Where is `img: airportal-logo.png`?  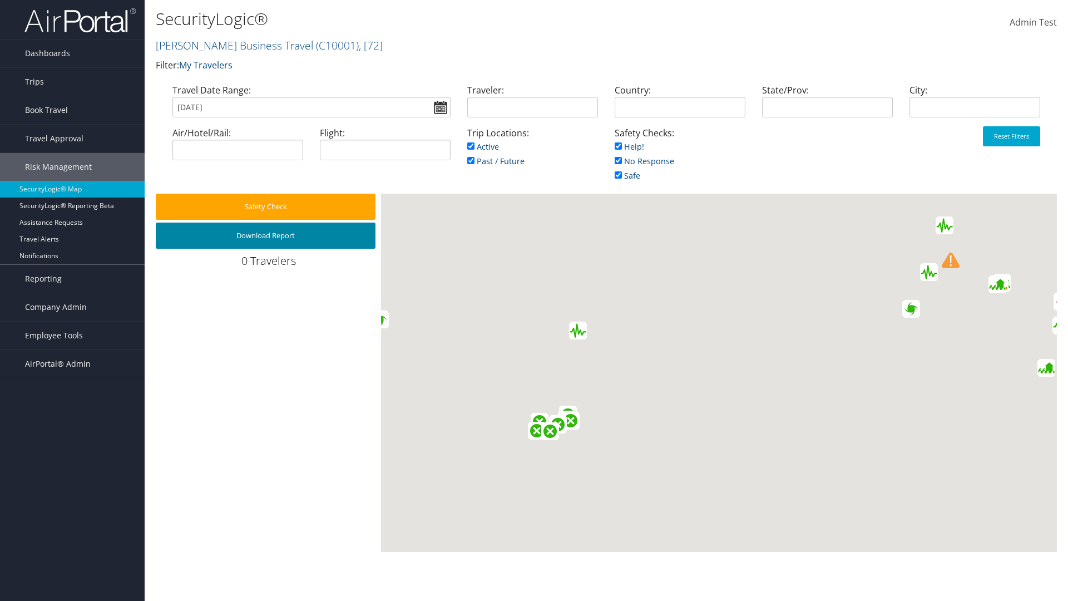
img: airportal-logo.png is located at coordinates (80, 20).